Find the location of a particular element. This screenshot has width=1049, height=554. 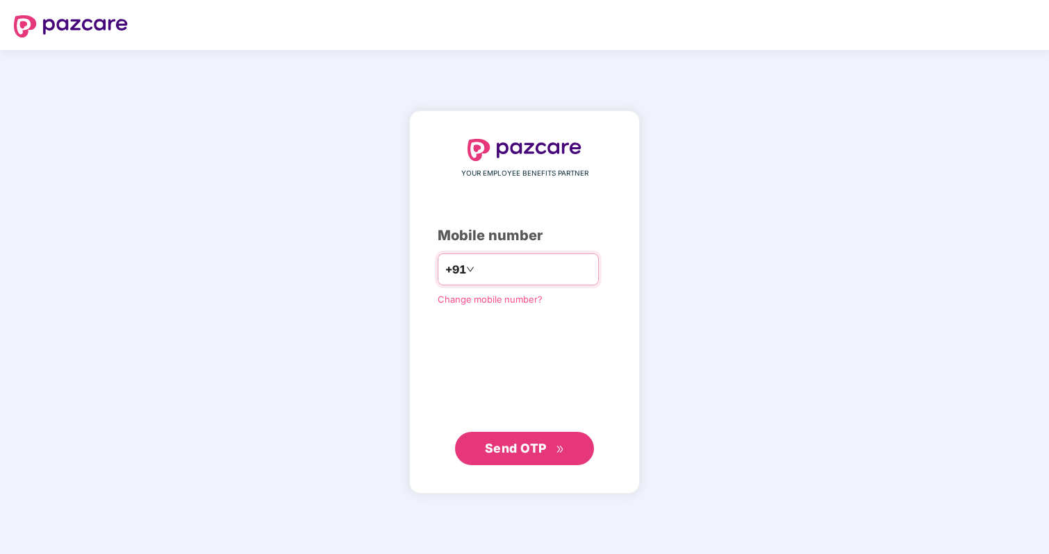

span: Send OTP is located at coordinates (515, 448).